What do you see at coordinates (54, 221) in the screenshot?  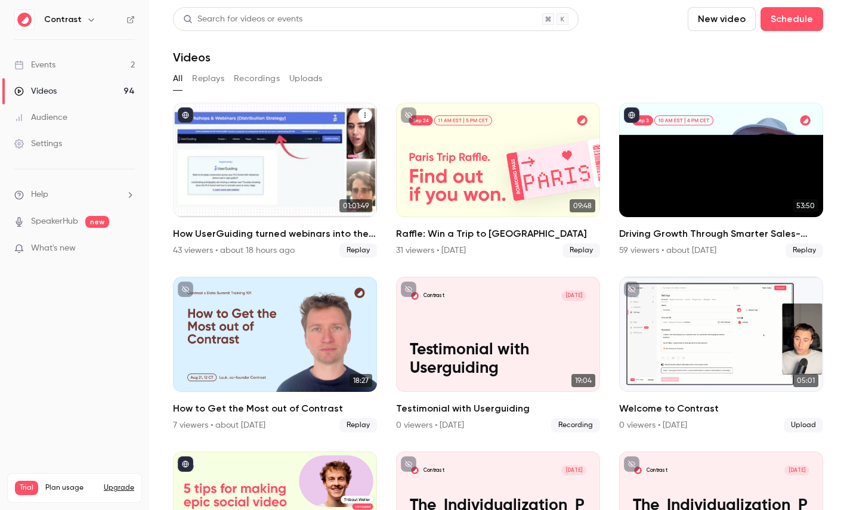 I see `a: SpeakerHub` at bounding box center [54, 221].